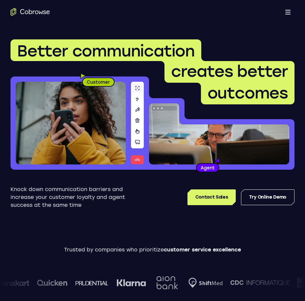 This screenshot has height=301, width=305. Describe the element at coordinates (167, 282) in the screenshot. I see `img: Aion Bank` at that location.